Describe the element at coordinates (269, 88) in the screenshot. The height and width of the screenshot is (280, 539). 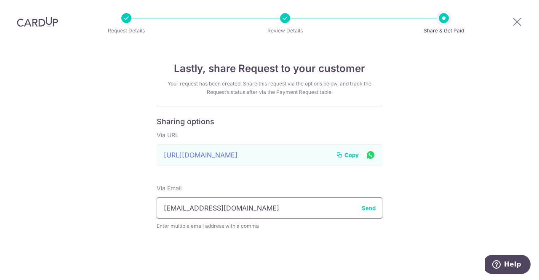
I see `div: Your request has been created. Share this request via the options below, and track the Request’s ...` at that location.